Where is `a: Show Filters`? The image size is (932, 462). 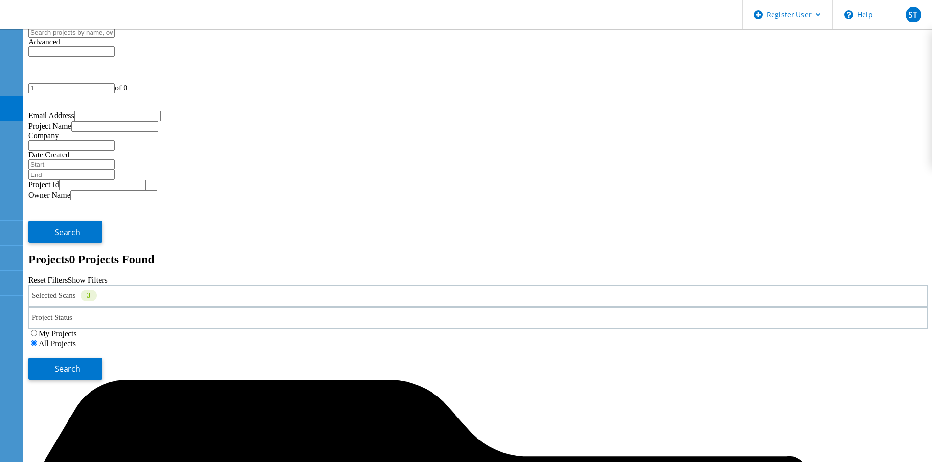
a: Show Filters is located at coordinates (87, 280).